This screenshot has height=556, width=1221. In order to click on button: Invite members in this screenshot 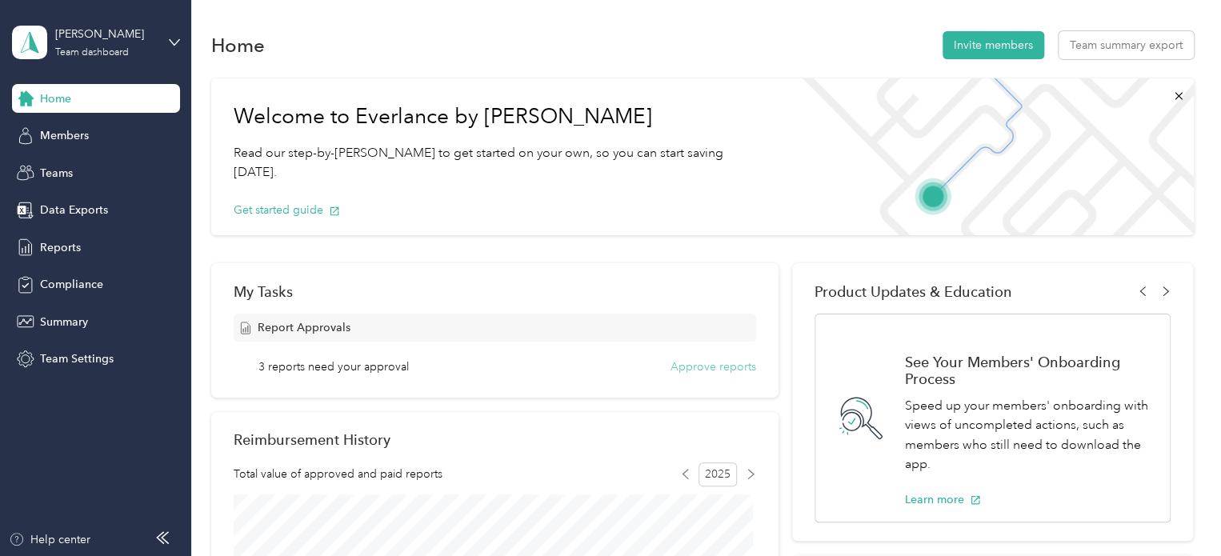, I will do `click(993, 45)`.